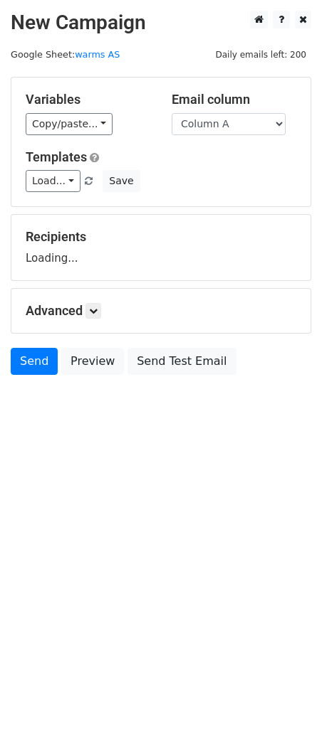  I want to click on span: Daily emails left: 200, so click(260, 55).